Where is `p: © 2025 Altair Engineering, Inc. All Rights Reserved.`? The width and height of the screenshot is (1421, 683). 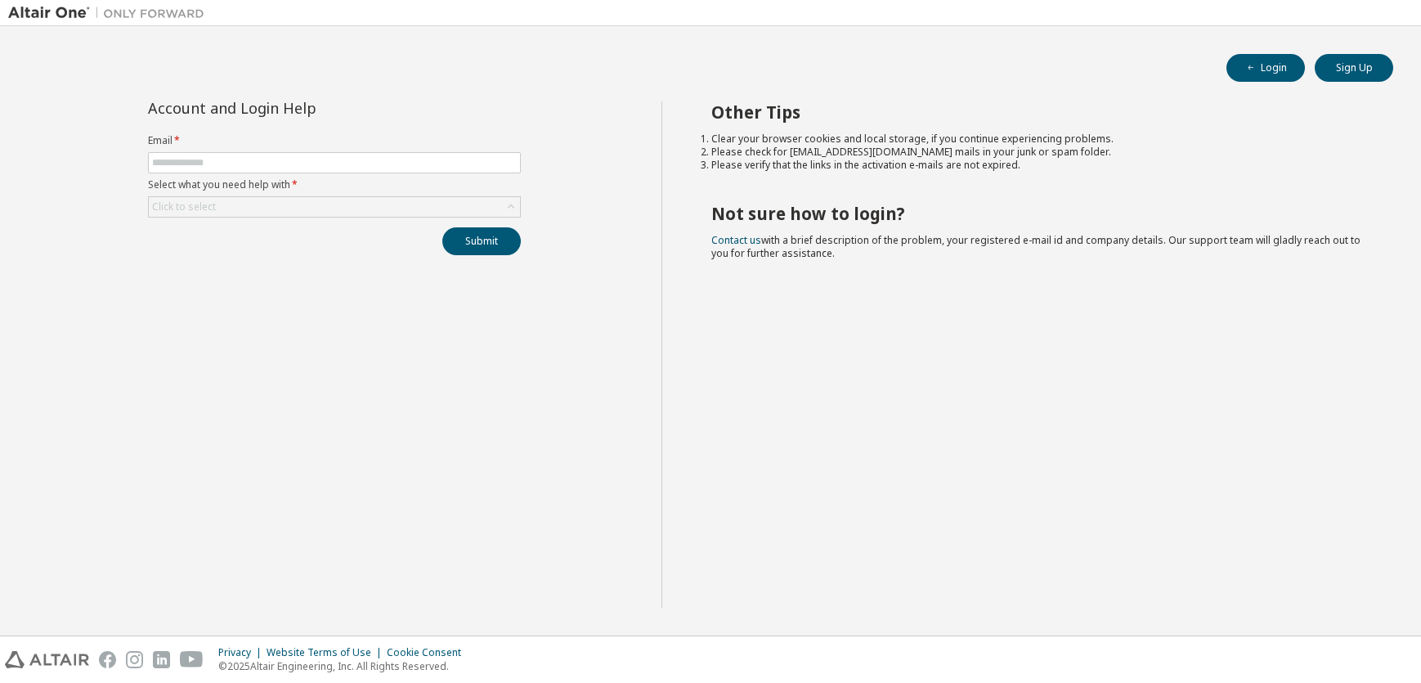
p: © 2025 Altair Engineering, Inc. All Rights Reserved. is located at coordinates (344, 666).